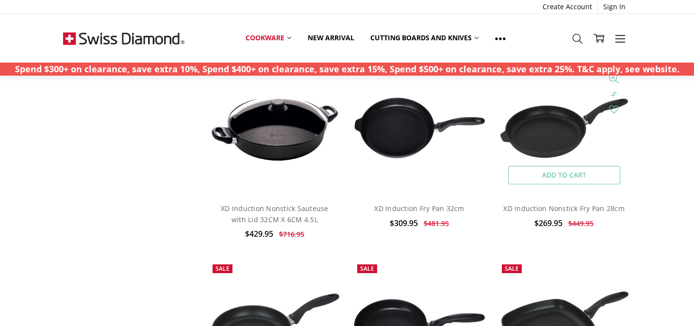  Describe the element at coordinates (424, 38) in the screenshot. I see `a: Cutting boards and knives` at that location.